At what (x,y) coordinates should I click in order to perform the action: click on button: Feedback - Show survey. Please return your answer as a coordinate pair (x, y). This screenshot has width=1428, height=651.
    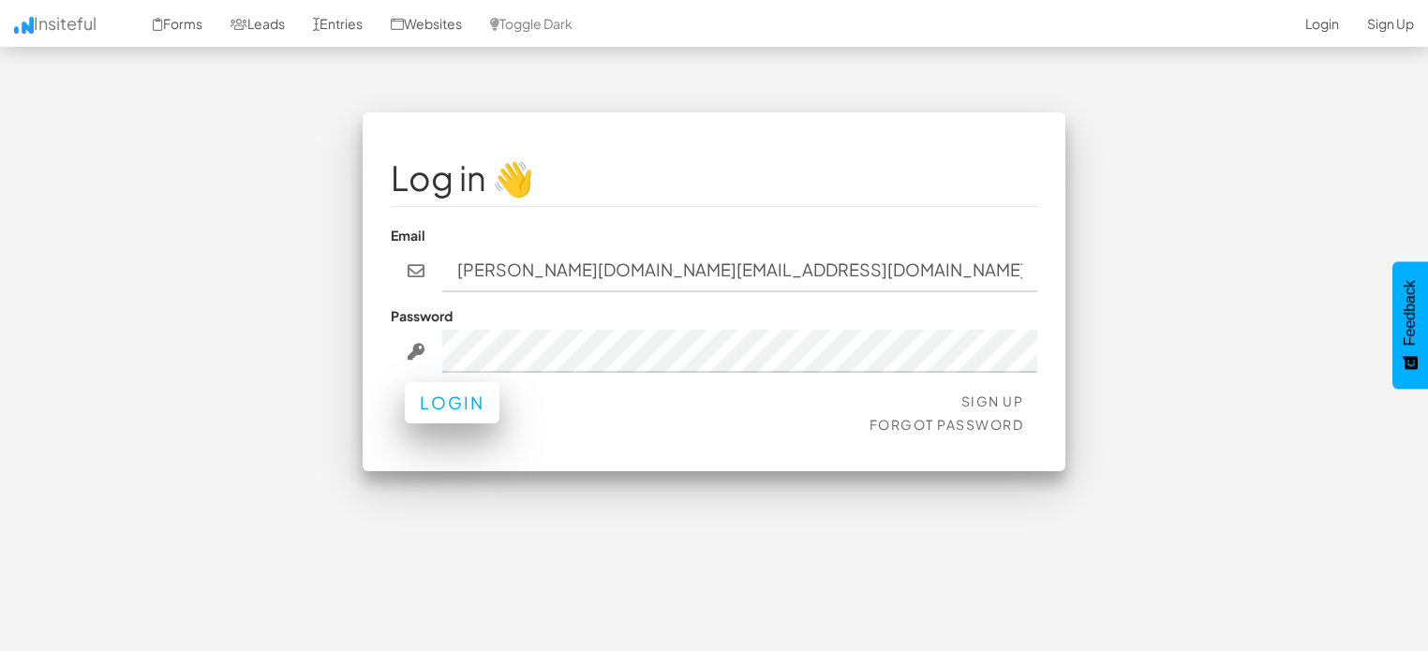
    Looking at the image, I should click on (1410, 325).